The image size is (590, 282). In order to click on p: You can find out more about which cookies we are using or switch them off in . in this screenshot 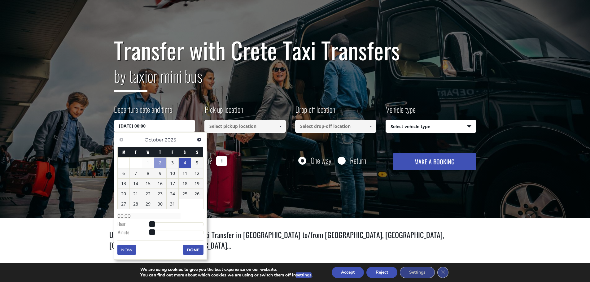, I will do `click(226, 275)`.